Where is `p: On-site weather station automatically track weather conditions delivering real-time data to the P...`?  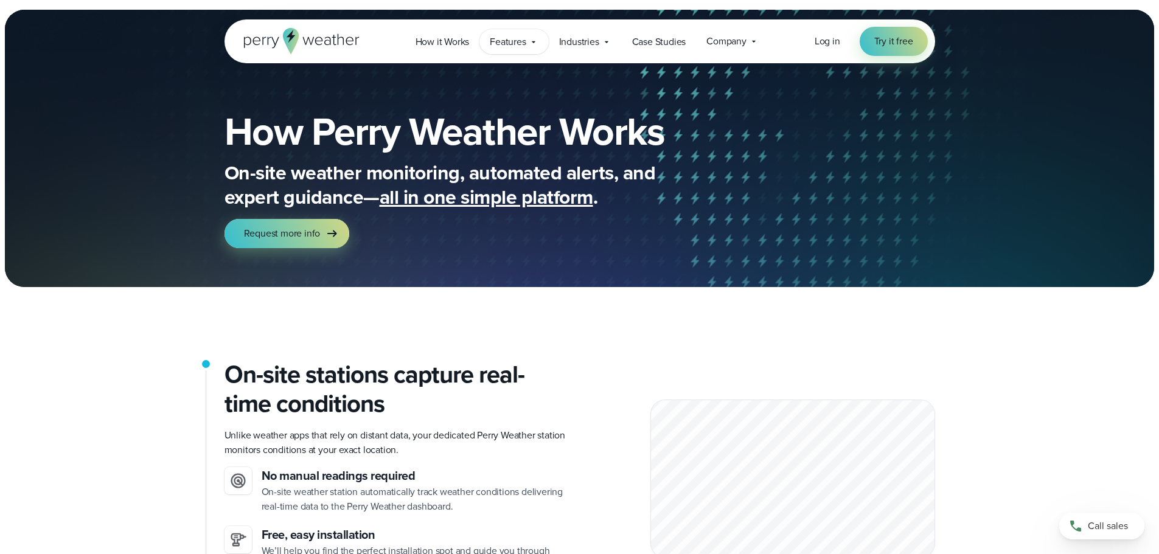
p: On-site weather station automatically track weather conditions delivering real-time data to the P... is located at coordinates (415, 499).